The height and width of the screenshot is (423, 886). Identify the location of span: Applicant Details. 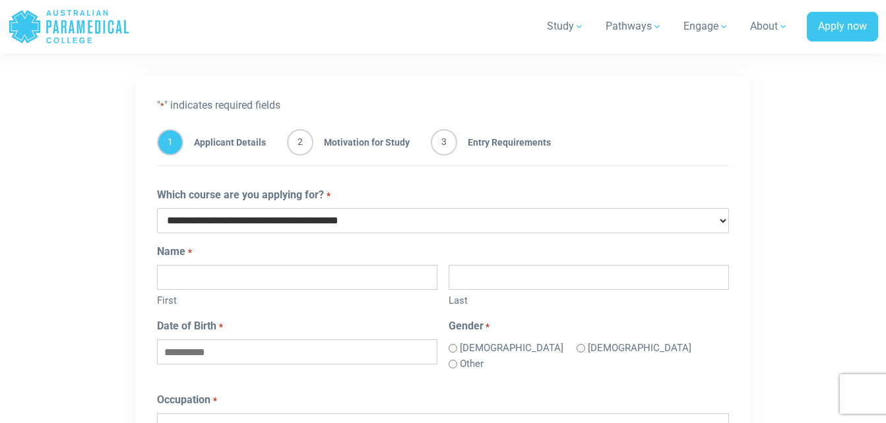
(224, 142).